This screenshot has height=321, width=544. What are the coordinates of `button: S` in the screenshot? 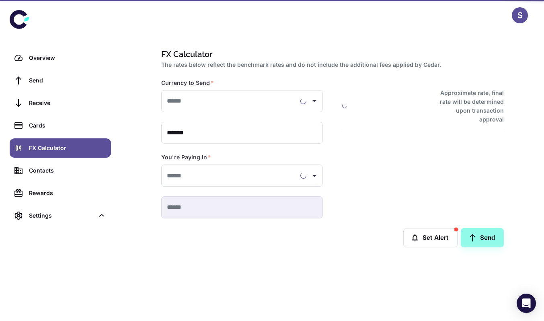 It's located at (520, 15).